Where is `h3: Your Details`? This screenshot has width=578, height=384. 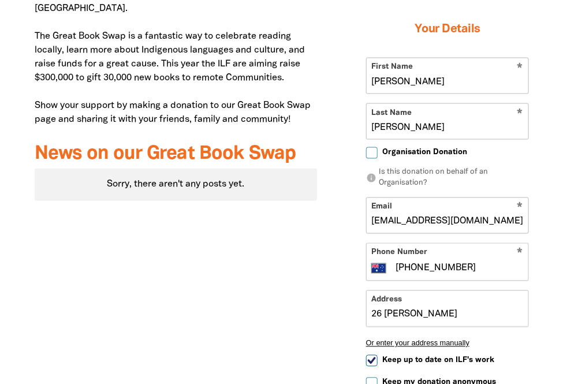
h3: Your Details is located at coordinates (448, 29).